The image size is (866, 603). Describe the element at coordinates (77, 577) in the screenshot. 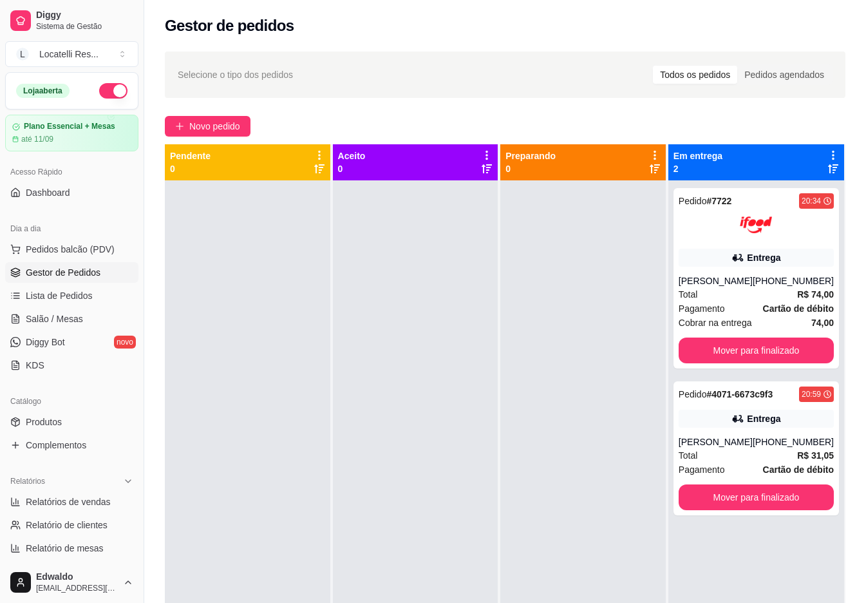

I see `span: Edwaldo` at that location.